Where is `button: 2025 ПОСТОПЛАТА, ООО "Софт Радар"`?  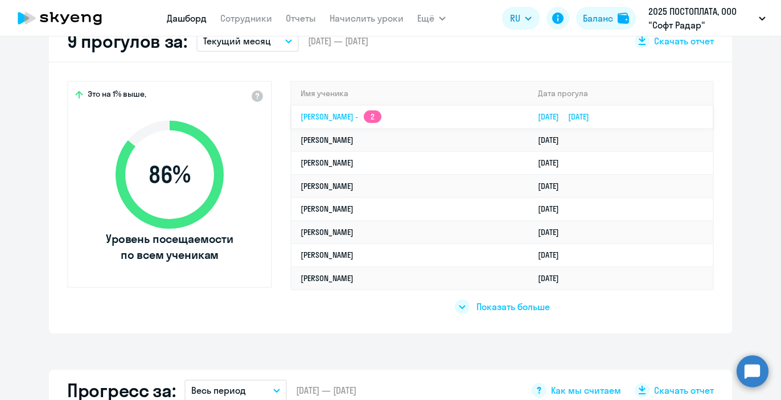
button: 2025 ПОСТОПЛАТА, ООО "Софт Радар" is located at coordinates (707, 18).